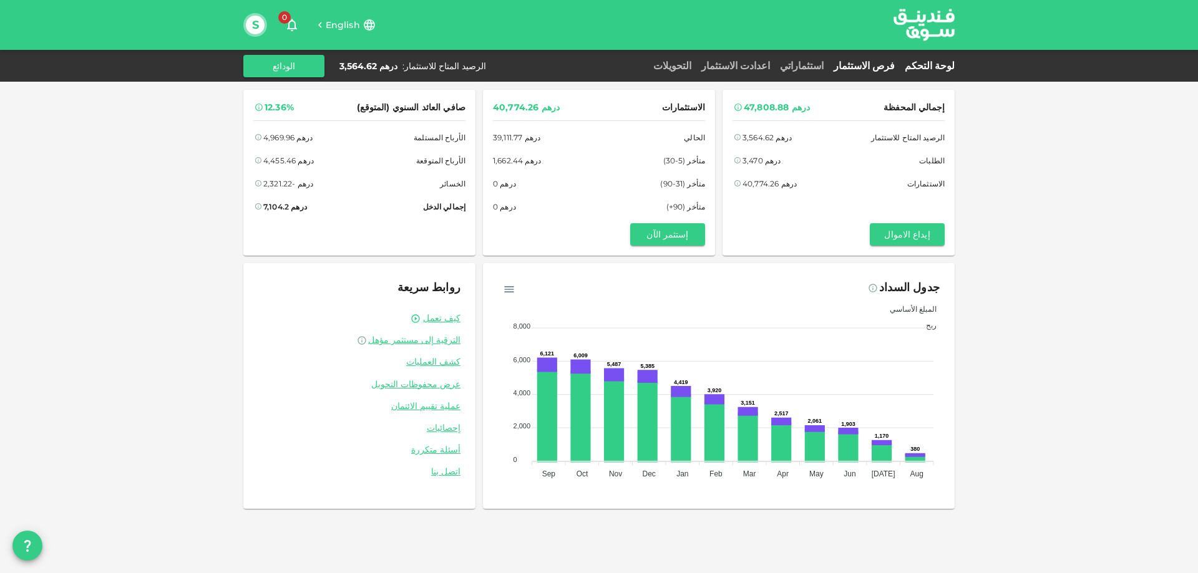  Describe the element at coordinates (908, 309) in the screenshot. I see `span: المبلغ الأساسي` at that location.